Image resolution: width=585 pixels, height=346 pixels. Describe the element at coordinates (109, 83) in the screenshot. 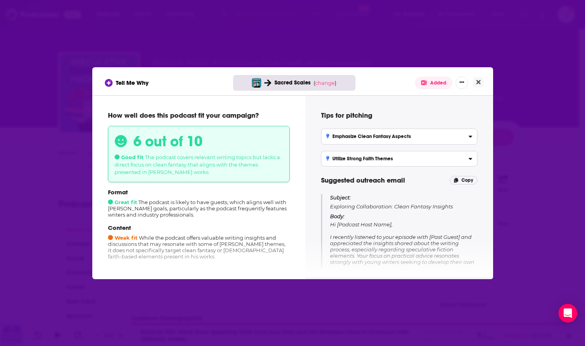

I see `img: tell me why sparkle` at that location.